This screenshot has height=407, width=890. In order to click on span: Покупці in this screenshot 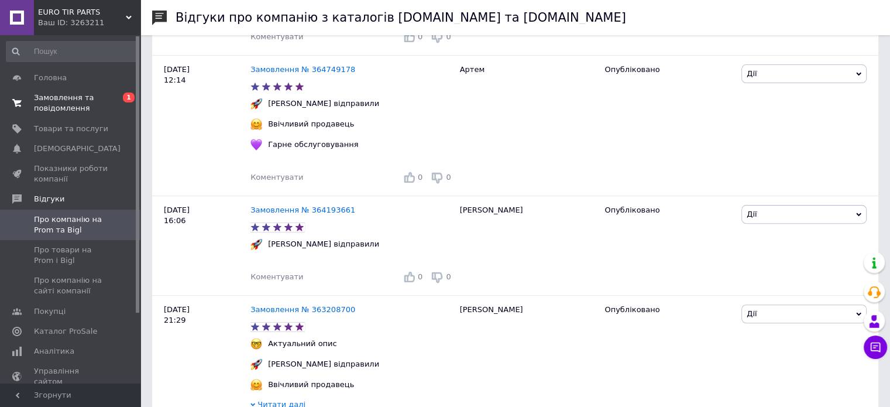, I will do `click(50, 311)`.